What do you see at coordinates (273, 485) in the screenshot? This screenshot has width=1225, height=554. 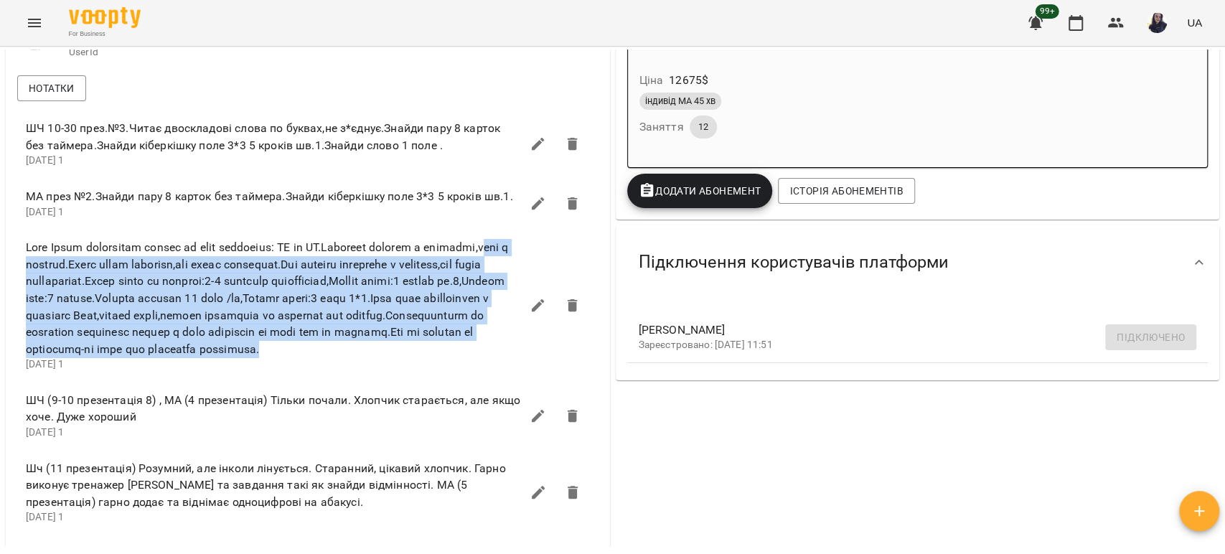 I see `span: Шч (11 презентація) Розумний, але інколи лінується. Старанний, цікавий хлопчик. Гарно виконує тре...` at bounding box center [273, 485].